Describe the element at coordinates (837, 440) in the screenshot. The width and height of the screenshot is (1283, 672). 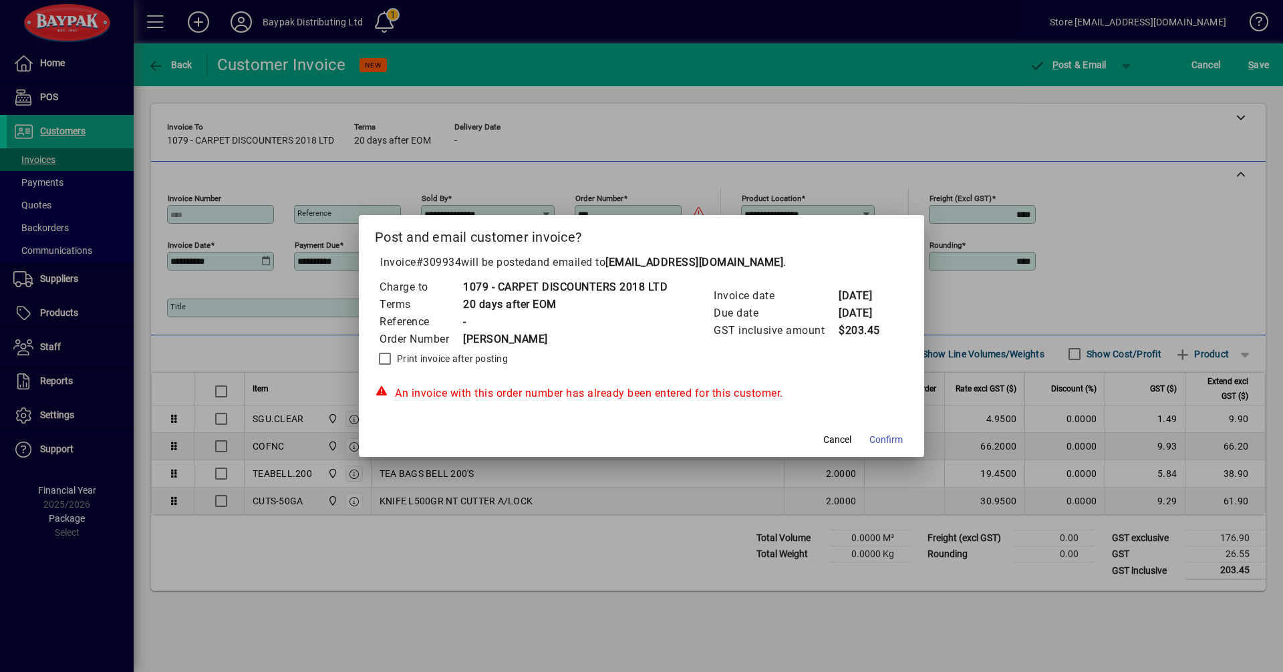
I see `button: Cancel` at that location.